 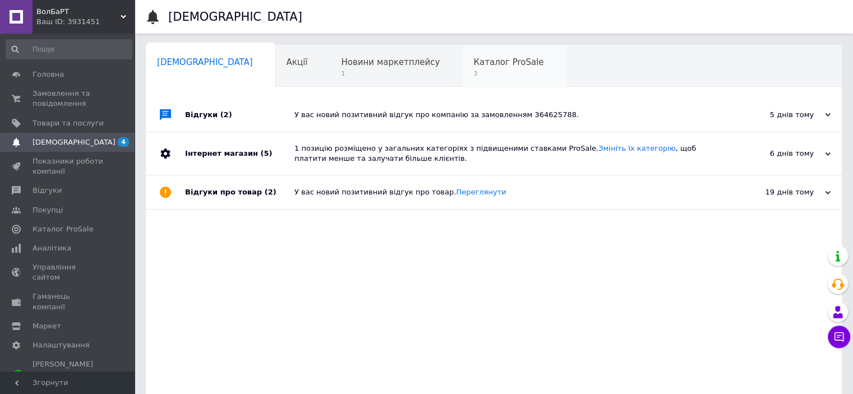 What do you see at coordinates (481, 192) in the screenshot?
I see `a: Переглянути` at bounding box center [481, 192].